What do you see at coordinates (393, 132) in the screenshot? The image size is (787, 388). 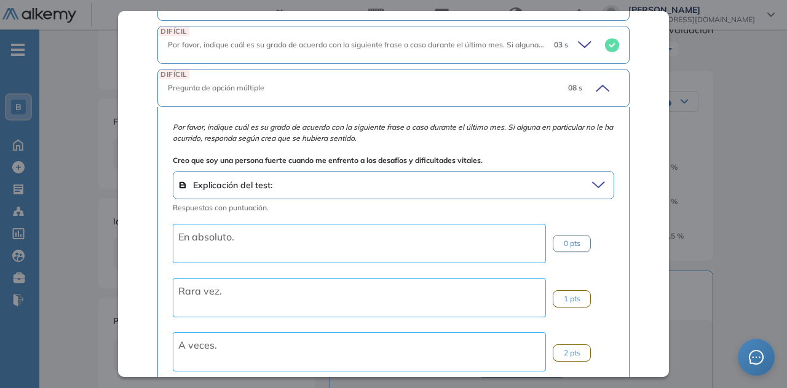 I see `i: Por favor, indique cuál es su grado de acuerdo con la siguiente frase o caso durante el último me...` at bounding box center [393, 132].